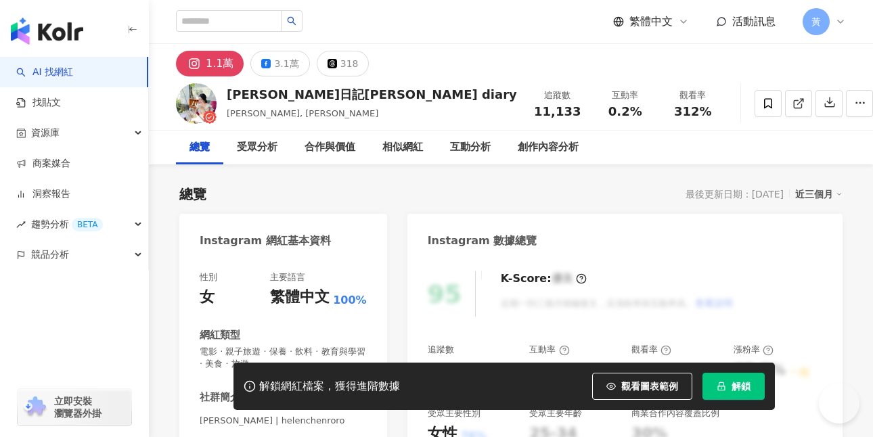 The height and width of the screenshot is (437, 873). I want to click on span: 繁體中文, so click(651, 22).